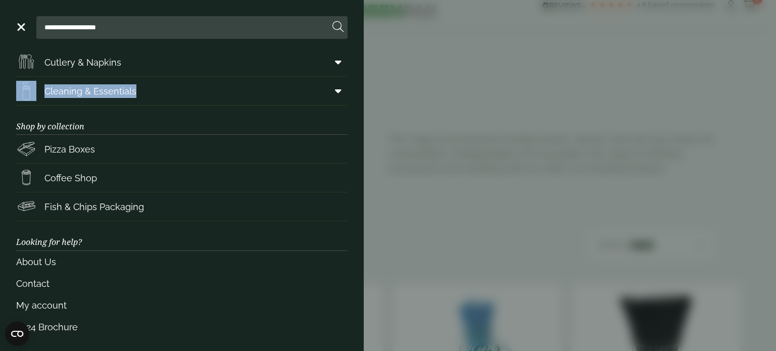  Describe the element at coordinates (71, 178) in the screenshot. I see `span: Coffee Shop` at that location.